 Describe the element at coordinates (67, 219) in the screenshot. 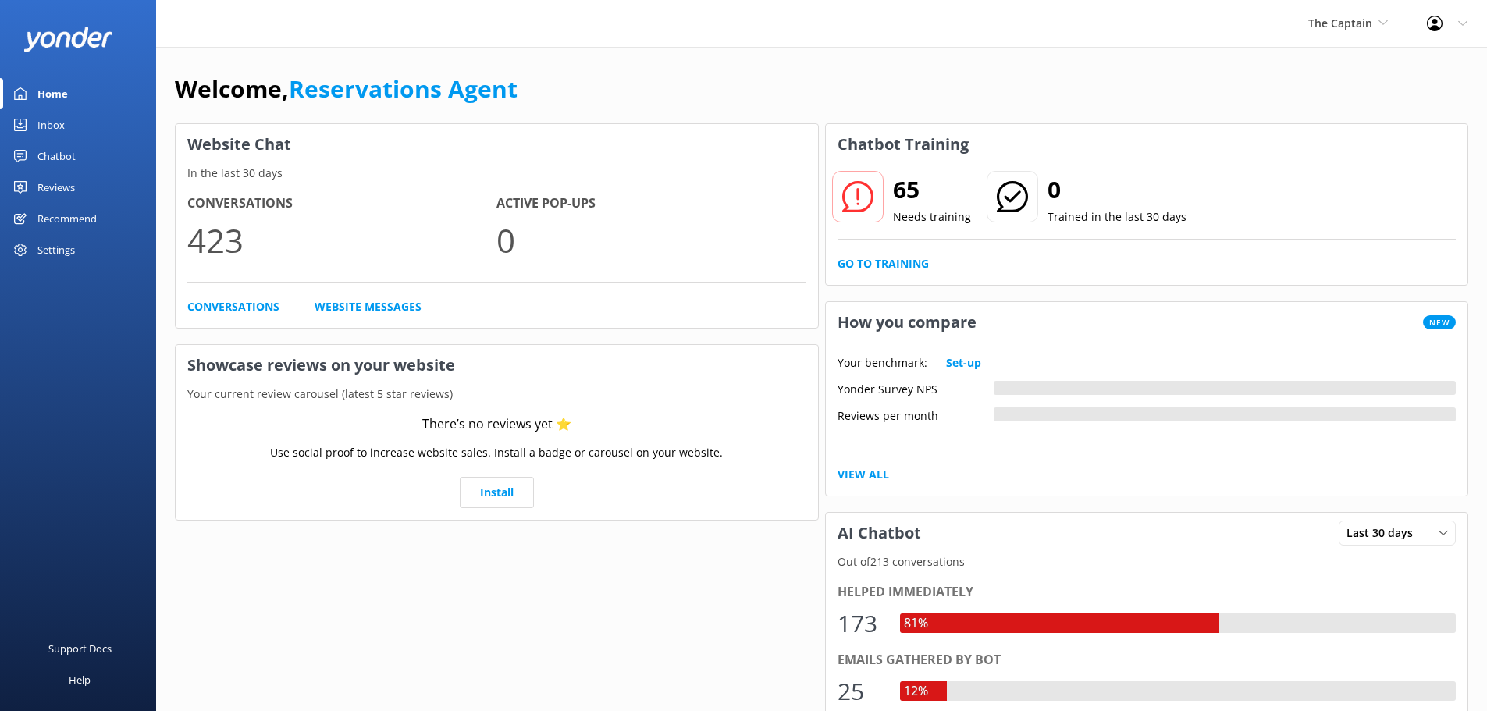

I see `div: Recommend` at that location.